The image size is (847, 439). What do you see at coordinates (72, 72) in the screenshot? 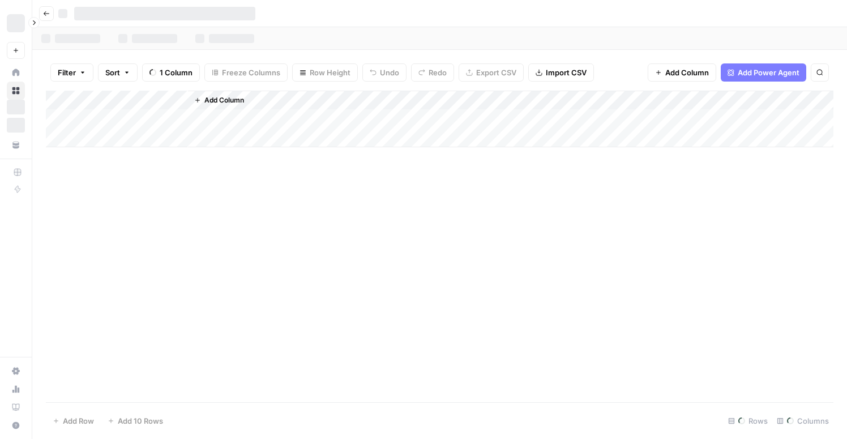
I see `button: Filter` at bounding box center [72, 72].